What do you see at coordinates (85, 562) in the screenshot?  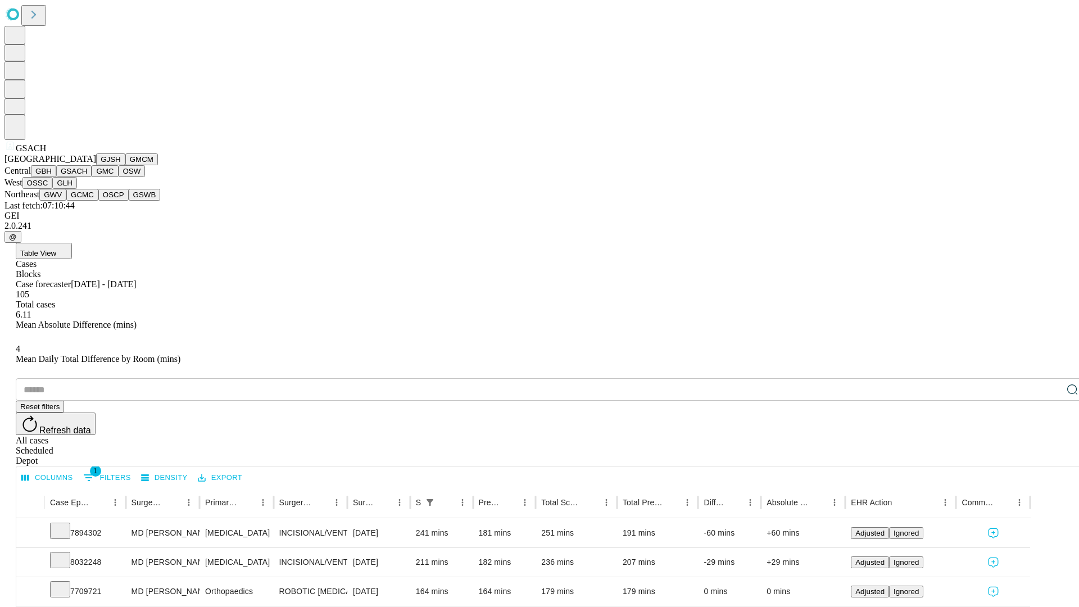 I see `div: 8032248` at bounding box center [85, 562].